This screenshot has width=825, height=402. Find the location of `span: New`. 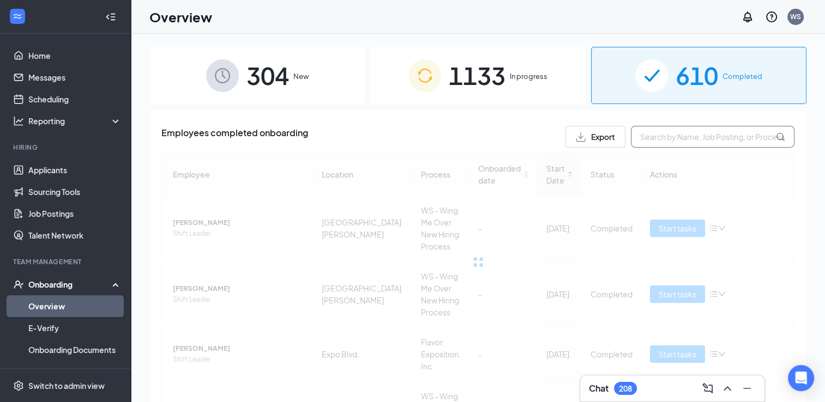

span: New is located at coordinates (301, 76).